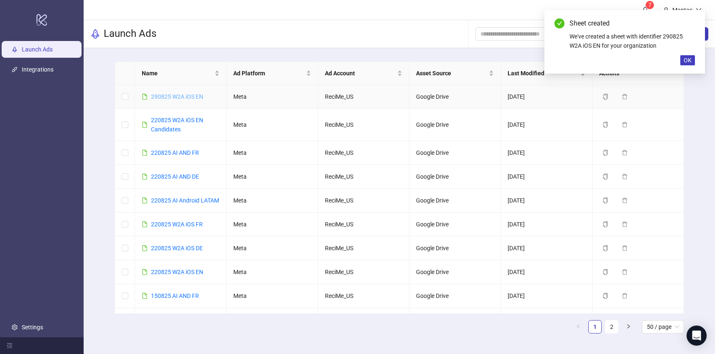 The width and height of the screenshot is (715, 354). I want to click on h3: Launch Ads, so click(130, 34).